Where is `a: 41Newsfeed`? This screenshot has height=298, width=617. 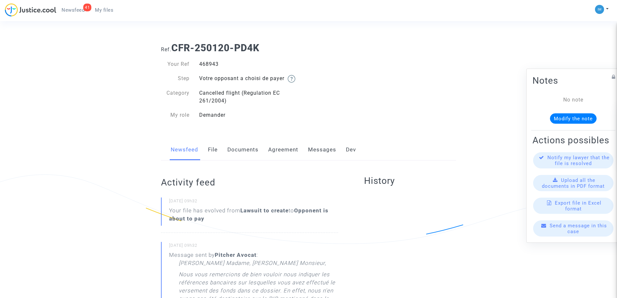 a: 41Newsfeed is located at coordinates (73, 10).